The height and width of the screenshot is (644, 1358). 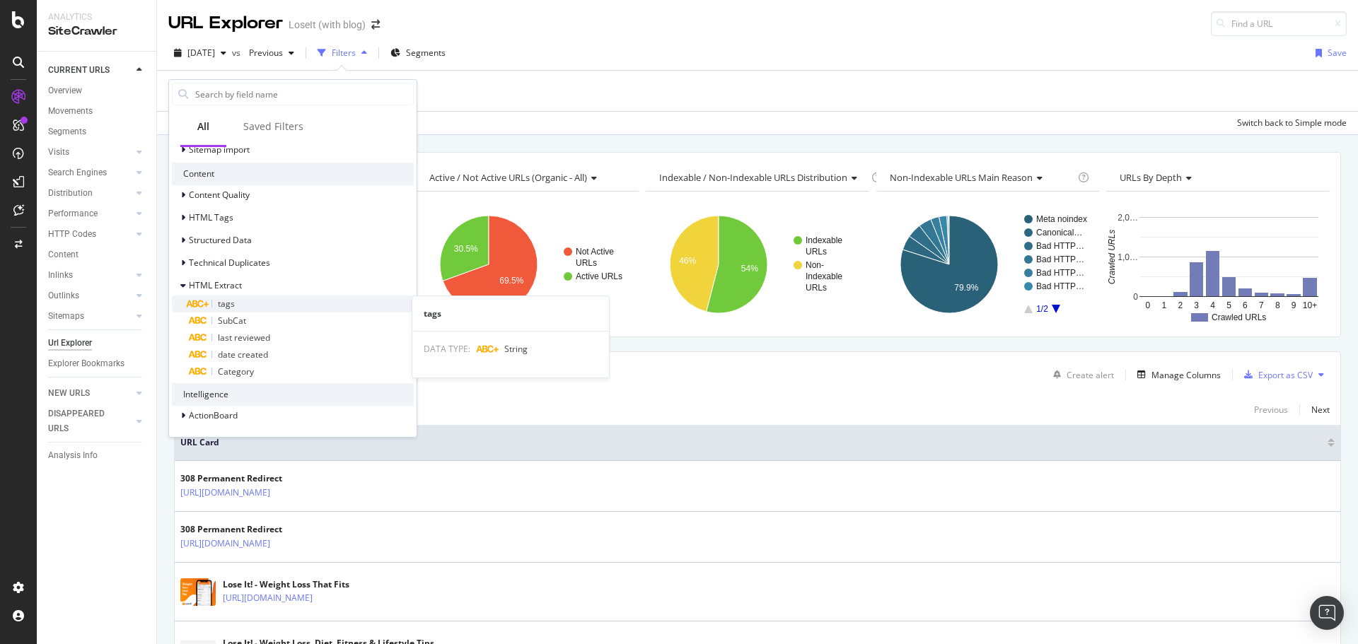 What do you see at coordinates (63, 255) in the screenshot?
I see `div: Content` at bounding box center [63, 255].